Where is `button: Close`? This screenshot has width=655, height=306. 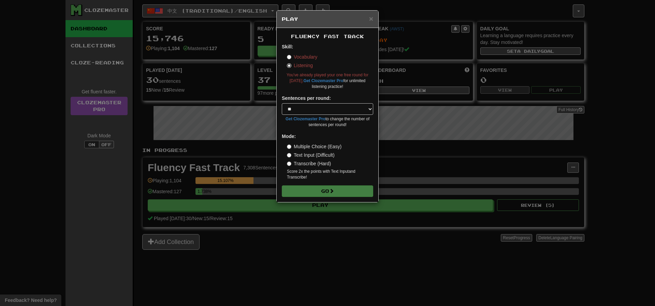 button: Close is located at coordinates (371, 18).